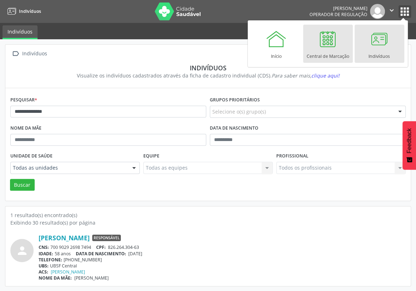 The height and width of the screenshot is (291, 416). What do you see at coordinates (328, 44) in the screenshot?
I see `a: Central de Marcação` at bounding box center [328, 44].